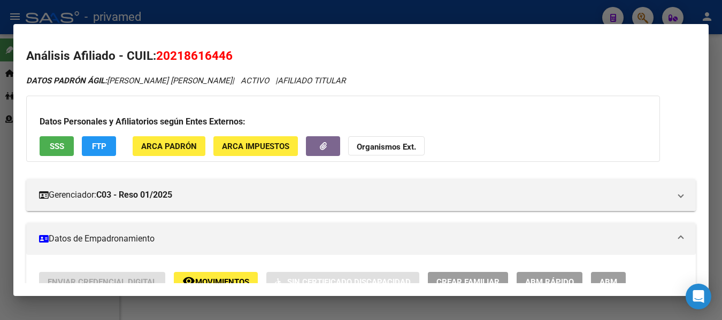 The width and height of the screenshot is (722, 320). Describe the element at coordinates (99, 147) in the screenshot. I see `span: FTP` at that location.